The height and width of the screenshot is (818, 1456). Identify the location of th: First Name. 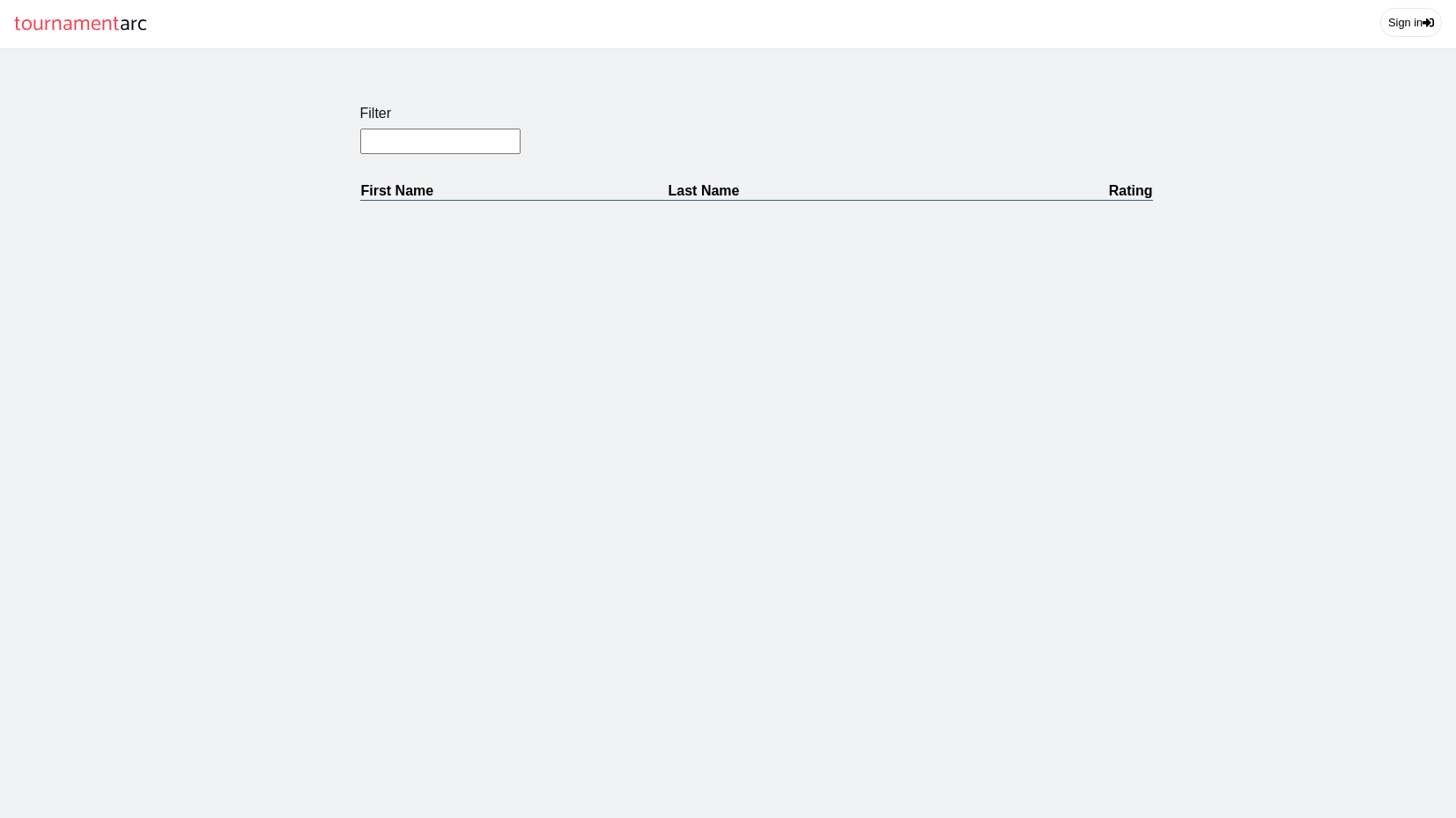
(514, 191).